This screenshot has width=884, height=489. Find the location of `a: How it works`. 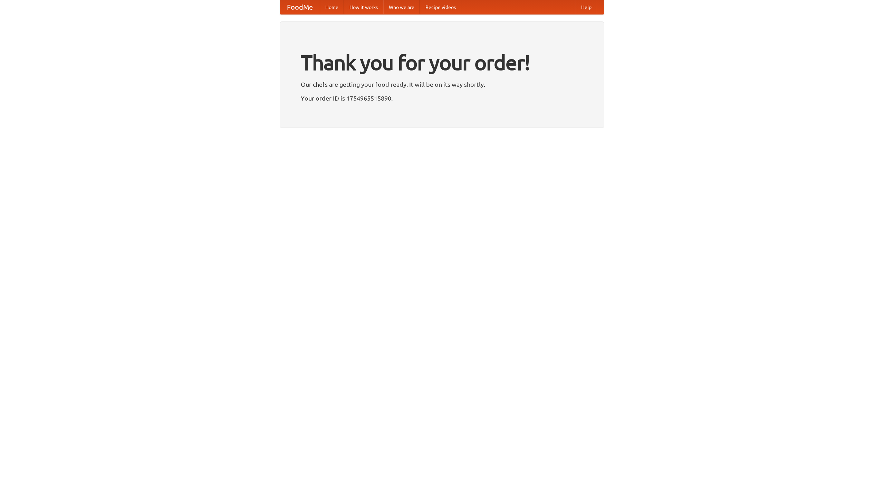

a: How it works is located at coordinates (364, 7).